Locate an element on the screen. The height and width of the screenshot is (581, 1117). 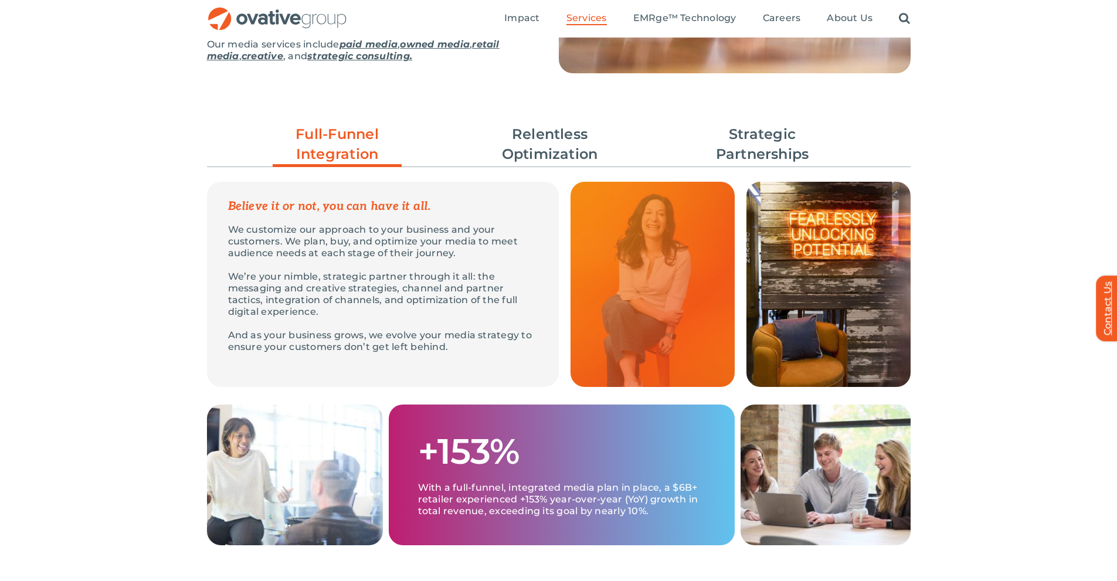
span: Impact is located at coordinates (522, 18).